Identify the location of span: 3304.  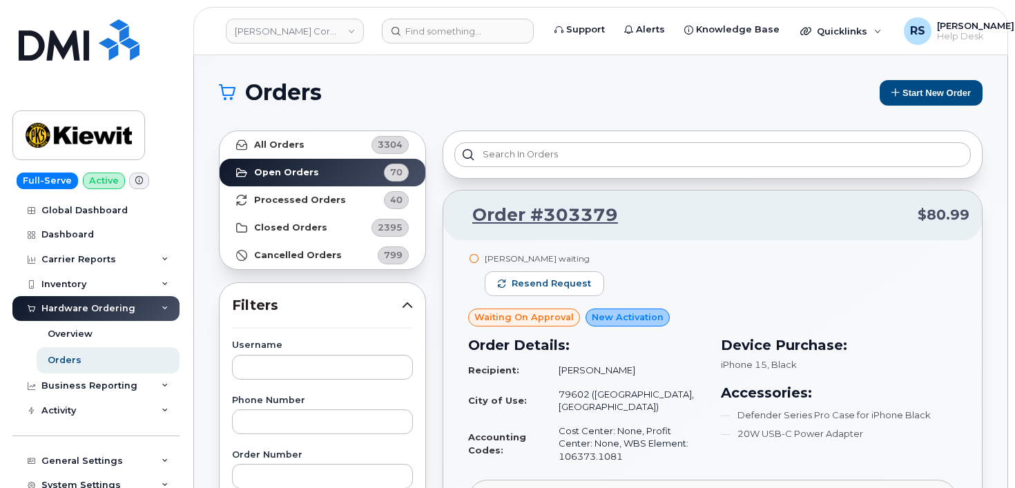
(390, 144).